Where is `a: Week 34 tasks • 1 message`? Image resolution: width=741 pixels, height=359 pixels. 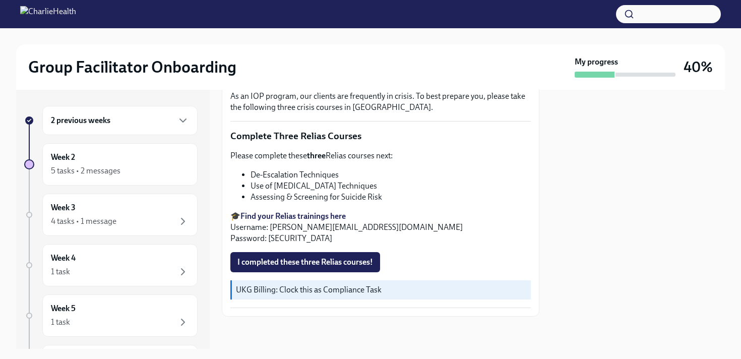
a: Week 34 tasks • 1 message is located at coordinates (111, 215).